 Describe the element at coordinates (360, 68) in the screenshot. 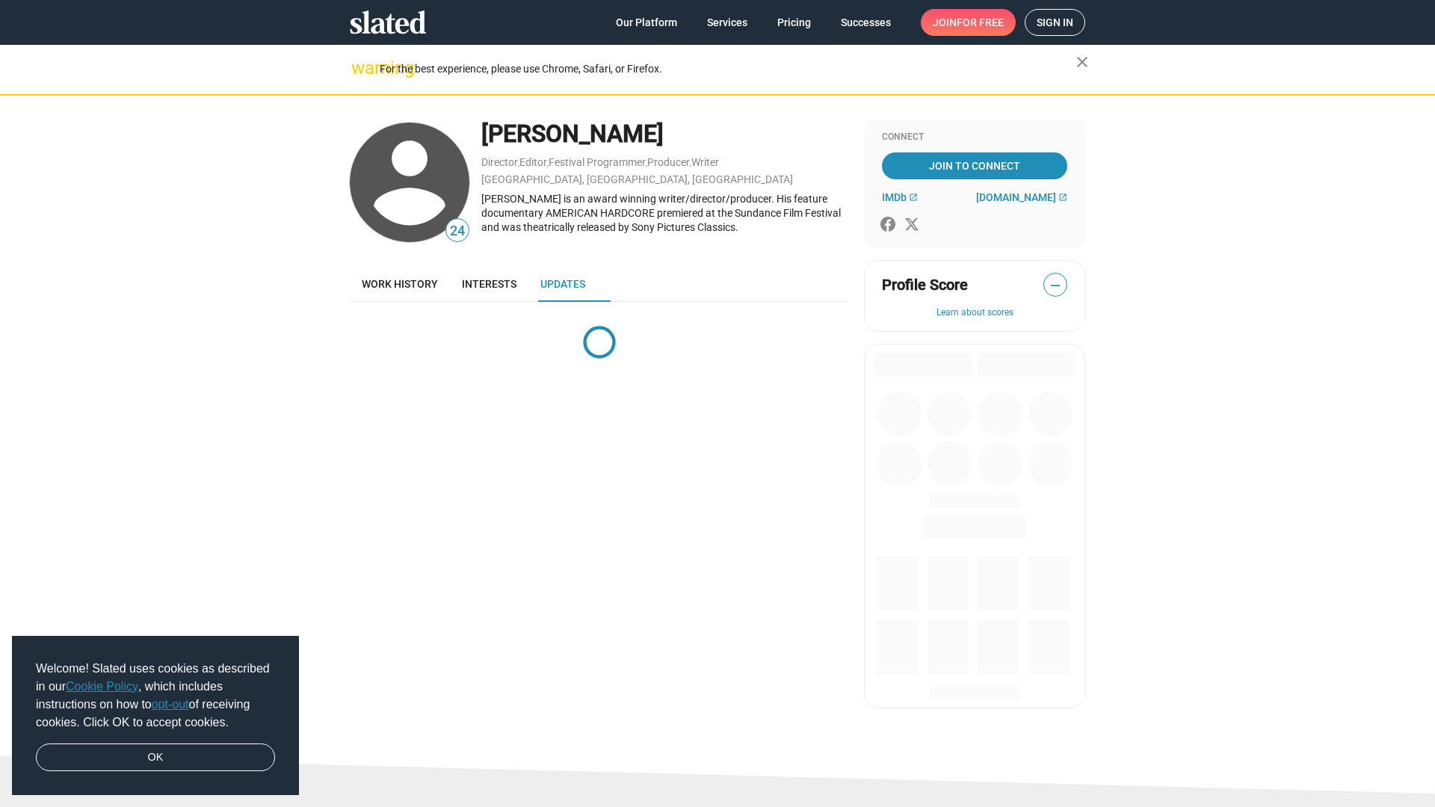

I see `mat-icon: warning` at that location.